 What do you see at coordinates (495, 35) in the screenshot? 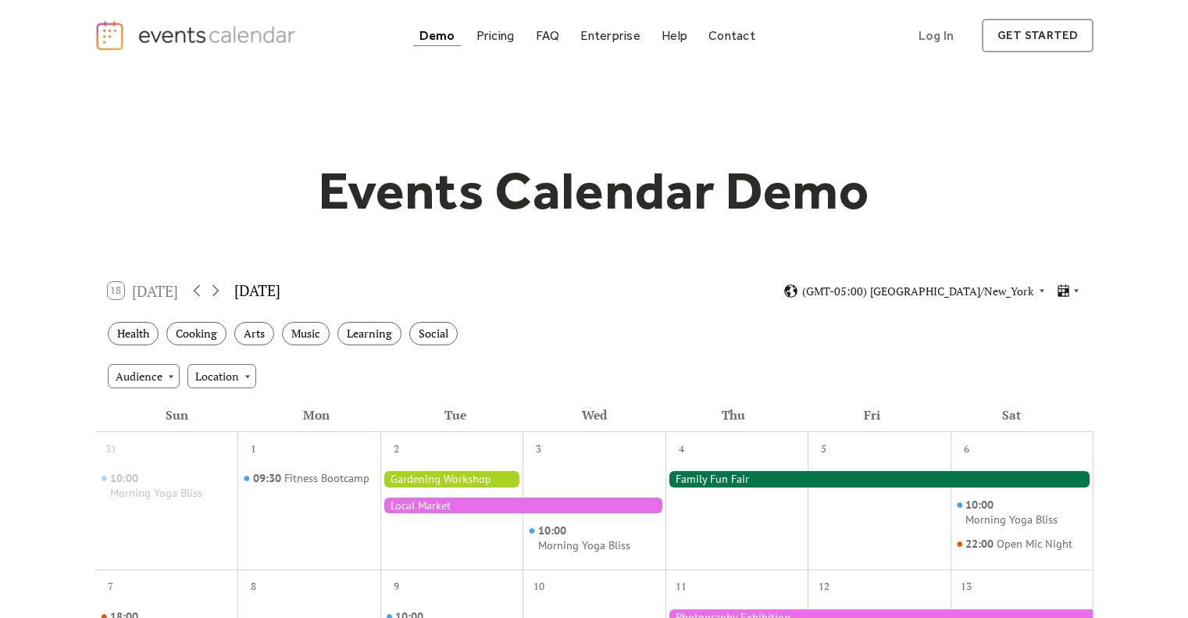
I see `div: Pricing` at bounding box center [495, 35].